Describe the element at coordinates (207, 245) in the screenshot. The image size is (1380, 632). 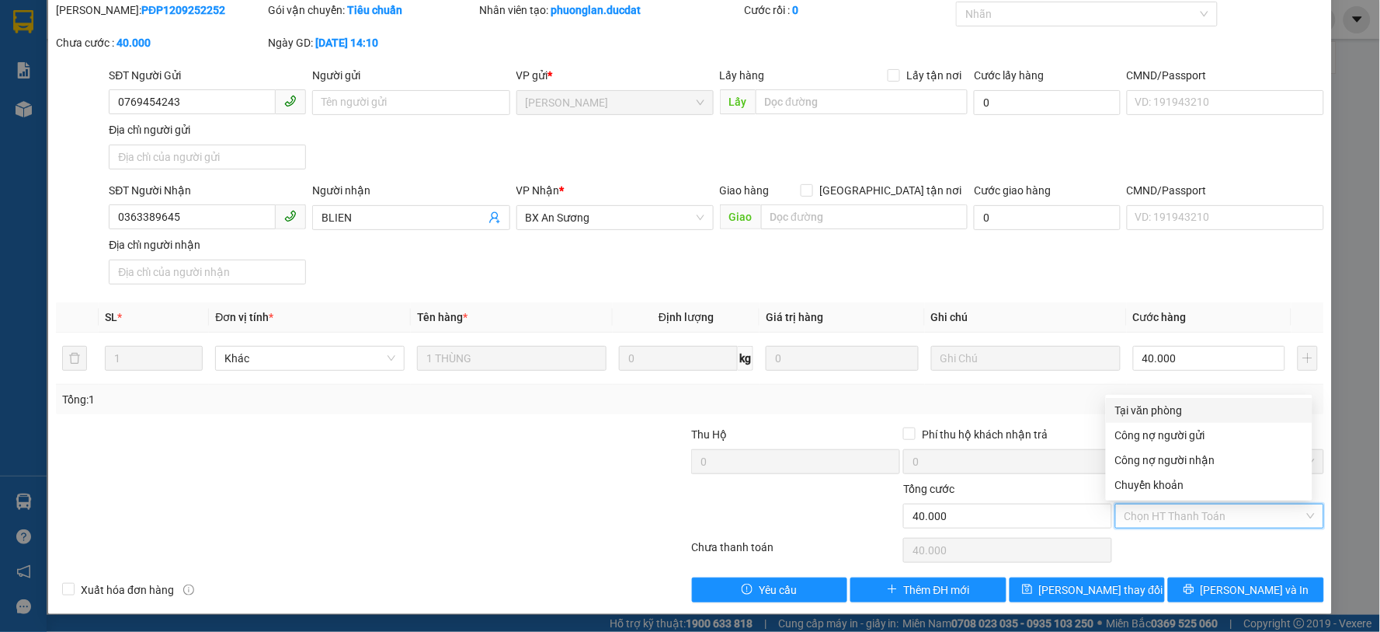
I see `div: Địa chỉ người nhận` at that location.